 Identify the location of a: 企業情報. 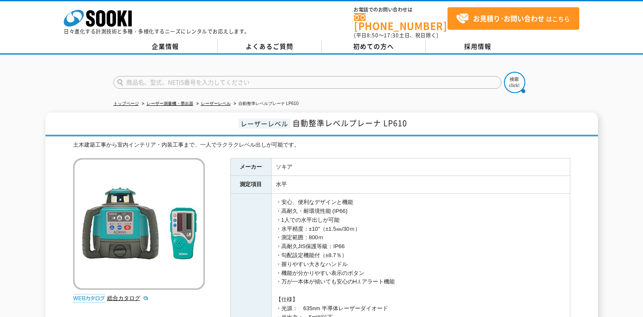
(165, 47).